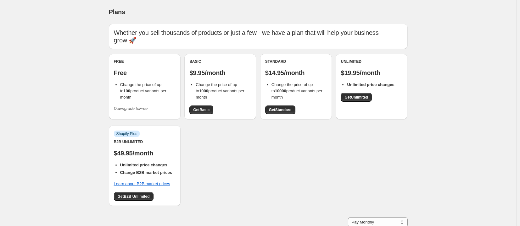 This screenshot has width=520, height=226. What do you see at coordinates (371, 73) in the screenshot?
I see `p: $19.95/month` at bounding box center [371, 73].